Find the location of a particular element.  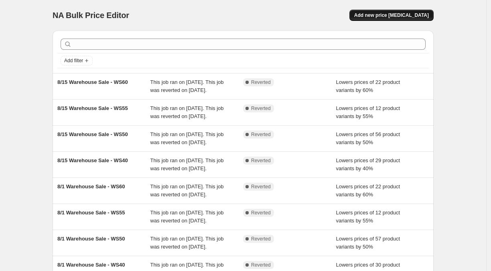

span: NA Bulk Price Editor is located at coordinates (91, 15).